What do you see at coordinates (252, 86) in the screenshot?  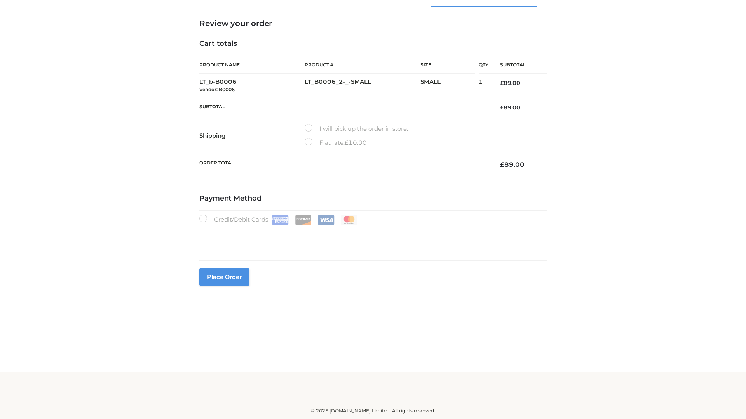 I see `td: LT_b-B0006` at bounding box center [252, 86].